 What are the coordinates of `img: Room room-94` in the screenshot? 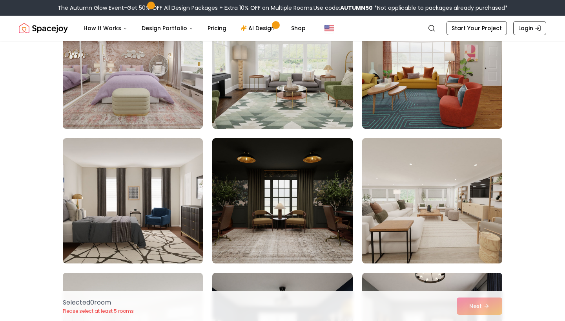 It's located at (133, 201).